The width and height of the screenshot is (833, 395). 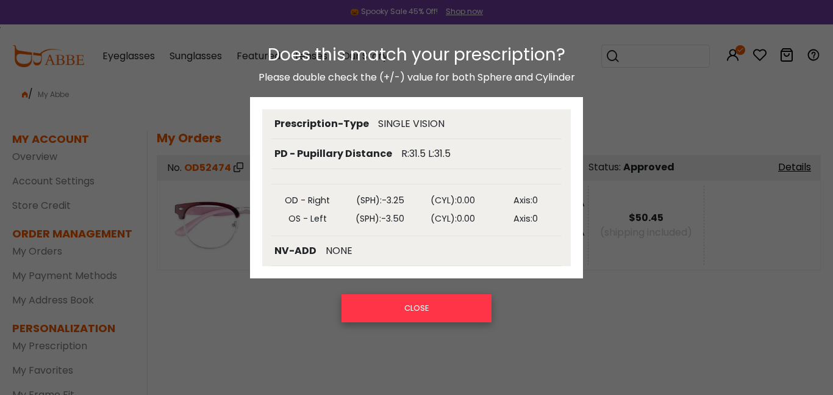 I want to click on div: R:31.5 L:31.5, so click(x=426, y=154).